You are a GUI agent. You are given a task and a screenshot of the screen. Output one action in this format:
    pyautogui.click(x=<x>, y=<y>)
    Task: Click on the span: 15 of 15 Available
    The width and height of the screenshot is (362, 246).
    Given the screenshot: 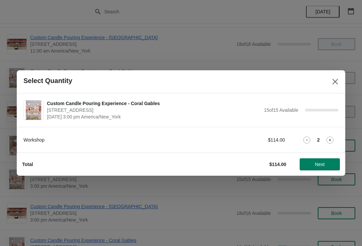 What is the action you would take?
    pyautogui.click(x=281, y=110)
    